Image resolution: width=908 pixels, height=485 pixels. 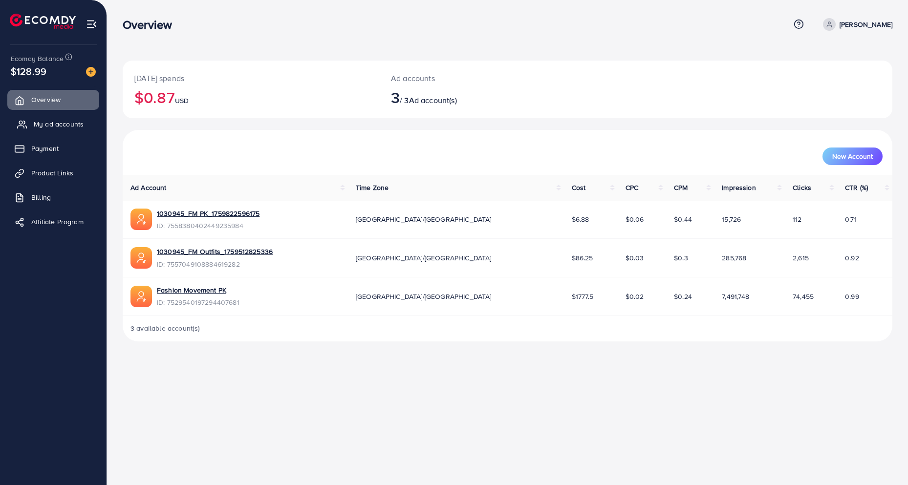 What do you see at coordinates (192, 290) in the screenshot?
I see `a: Fashion Movement PK` at bounding box center [192, 290].